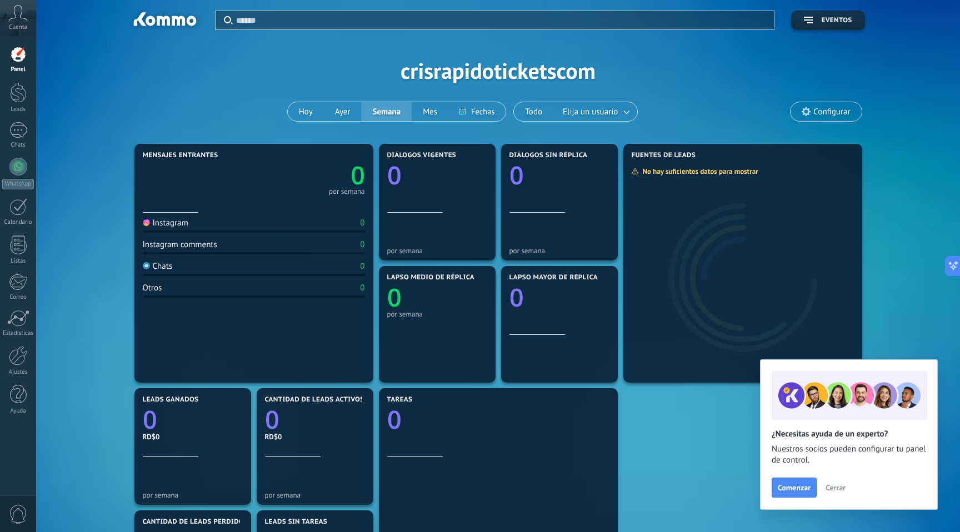 This screenshot has height=532, width=960. Describe the element at coordinates (296, 522) in the screenshot. I see `span: Leads sin tareas` at that location.